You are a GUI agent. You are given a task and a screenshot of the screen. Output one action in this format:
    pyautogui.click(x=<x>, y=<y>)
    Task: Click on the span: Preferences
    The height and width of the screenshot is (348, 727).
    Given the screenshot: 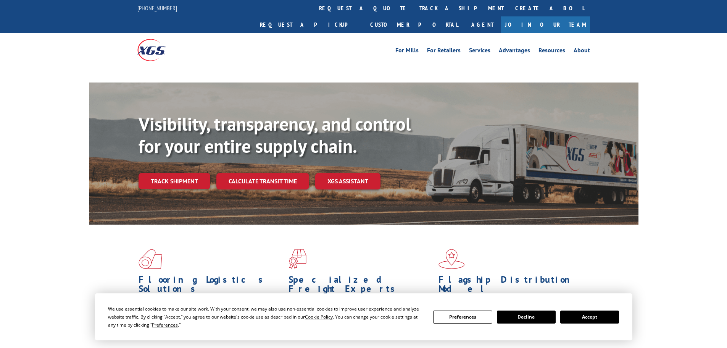 What is the action you would take?
    pyautogui.click(x=165, y=324)
    